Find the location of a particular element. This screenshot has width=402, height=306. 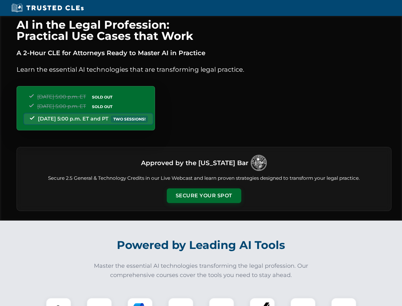

h1: AI in the Legal Profession: Practical Use Cases that Work is located at coordinates (204, 30).